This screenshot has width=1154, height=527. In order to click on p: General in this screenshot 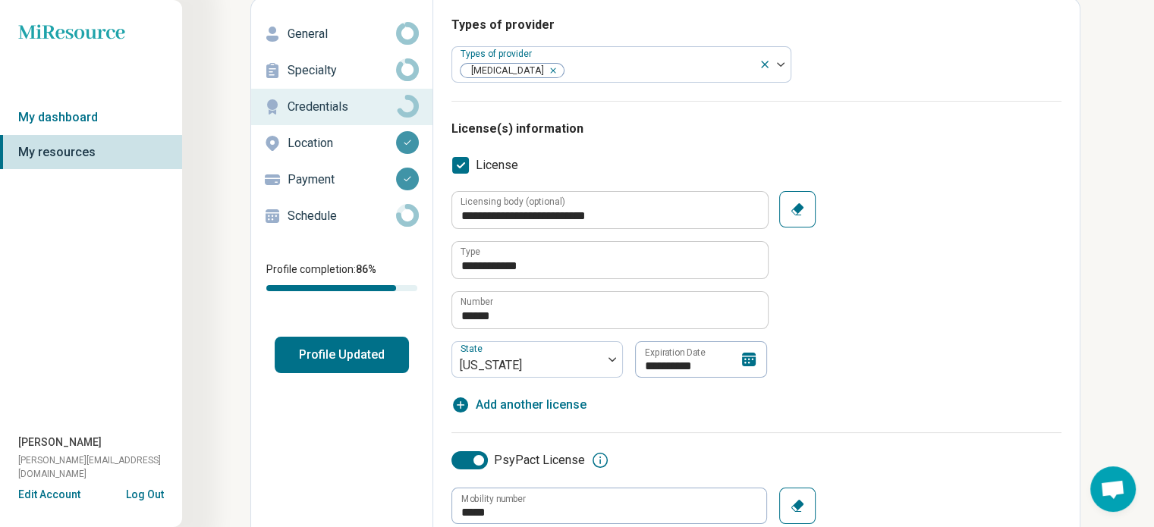, I will do `click(341, 34)`.